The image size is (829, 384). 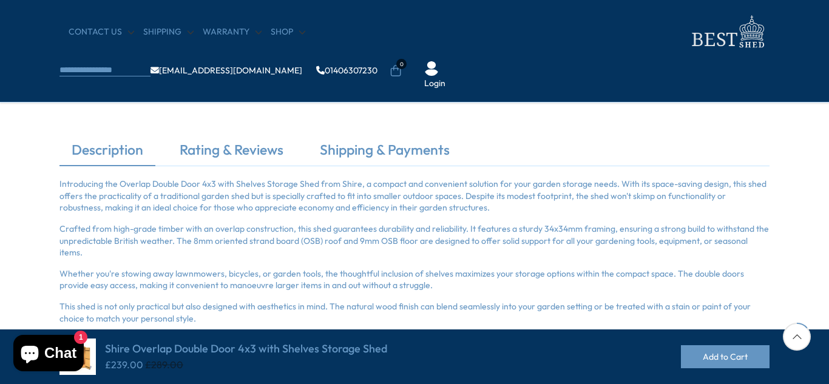 I want to click on p: Introducing the Overlap Double Door 4x3 with Shelves Storage Shed from Shire, a compact and conve..., so click(x=415, y=196).